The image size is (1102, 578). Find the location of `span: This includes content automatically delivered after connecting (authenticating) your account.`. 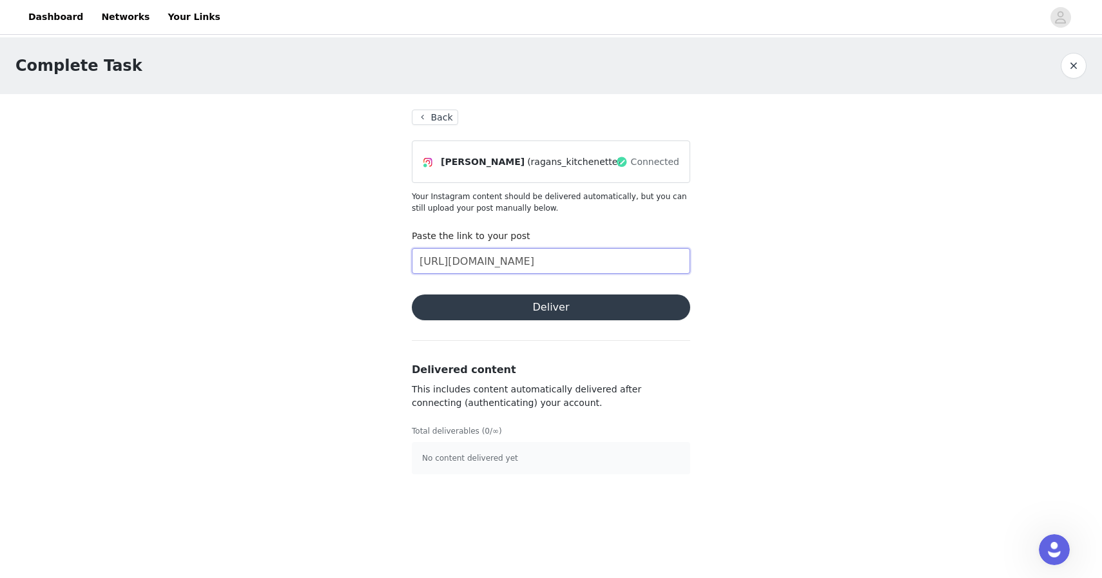

span: This includes content automatically delivered after connecting (authenticating) your account. is located at coordinates (526, 396).